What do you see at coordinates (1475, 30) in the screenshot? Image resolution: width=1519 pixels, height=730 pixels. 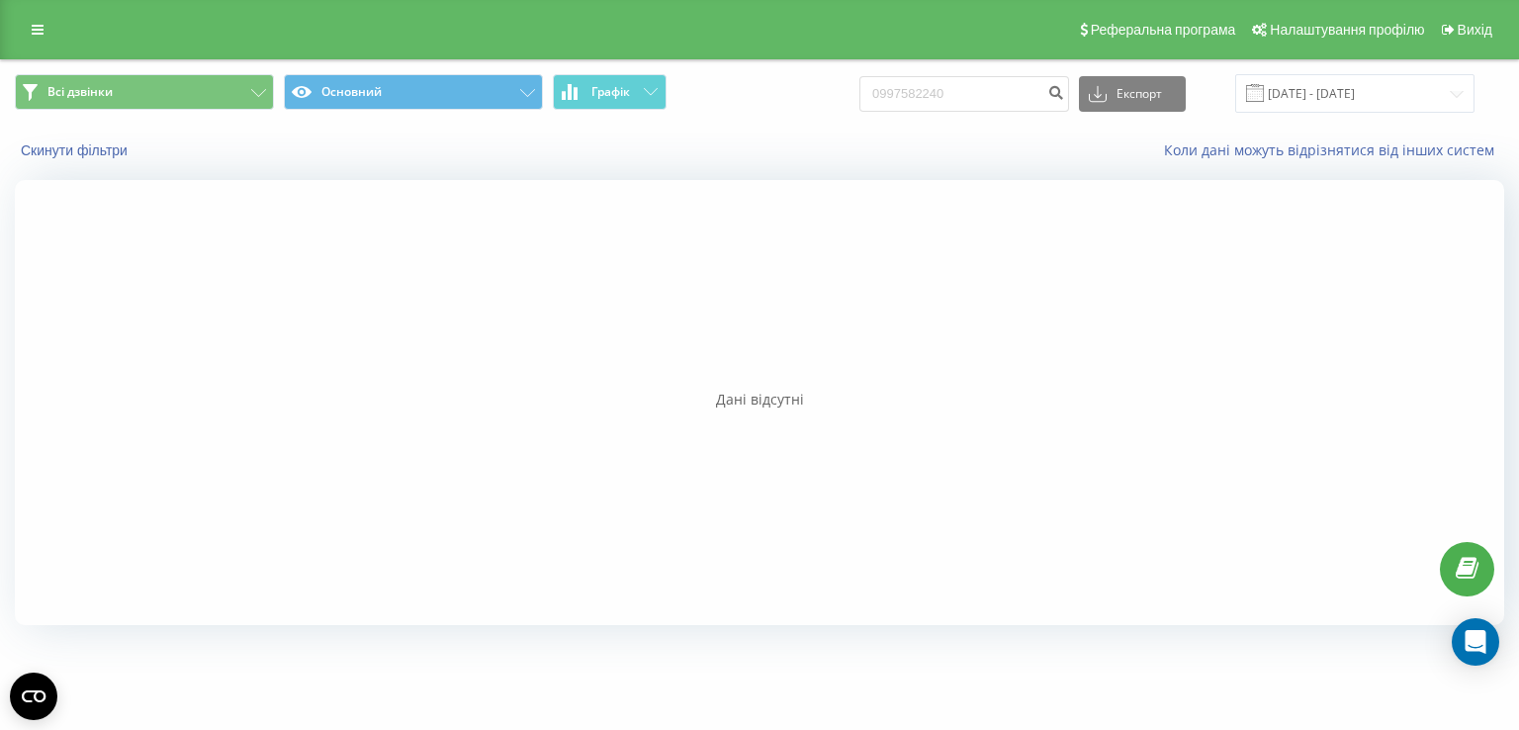 I see `span: Вихід` at bounding box center [1475, 30].